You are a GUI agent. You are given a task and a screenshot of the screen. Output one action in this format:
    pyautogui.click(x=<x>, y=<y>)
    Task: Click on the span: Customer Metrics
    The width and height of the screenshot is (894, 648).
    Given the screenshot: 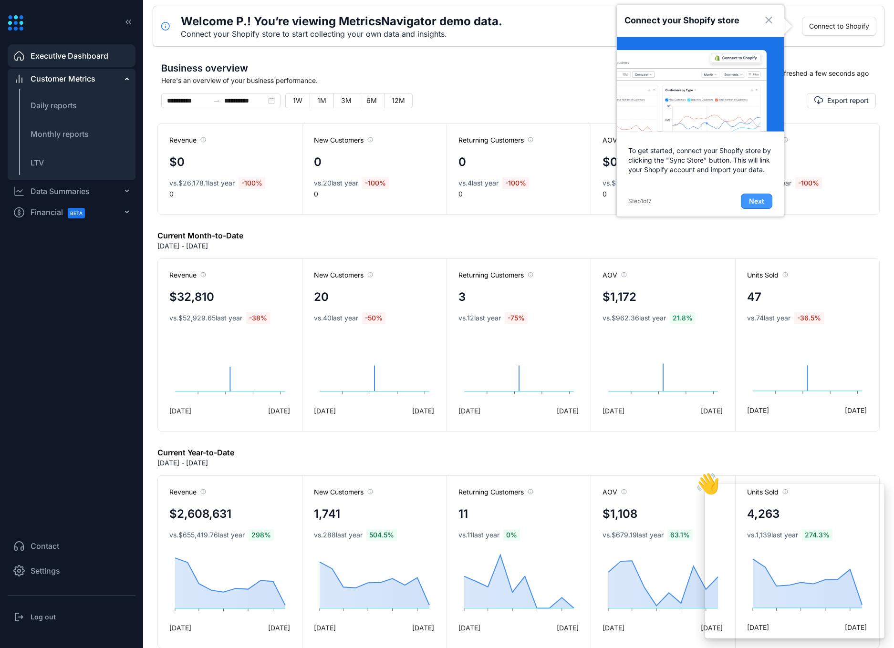 What is the action you would take?
    pyautogui.click(x=63, y=79)
    